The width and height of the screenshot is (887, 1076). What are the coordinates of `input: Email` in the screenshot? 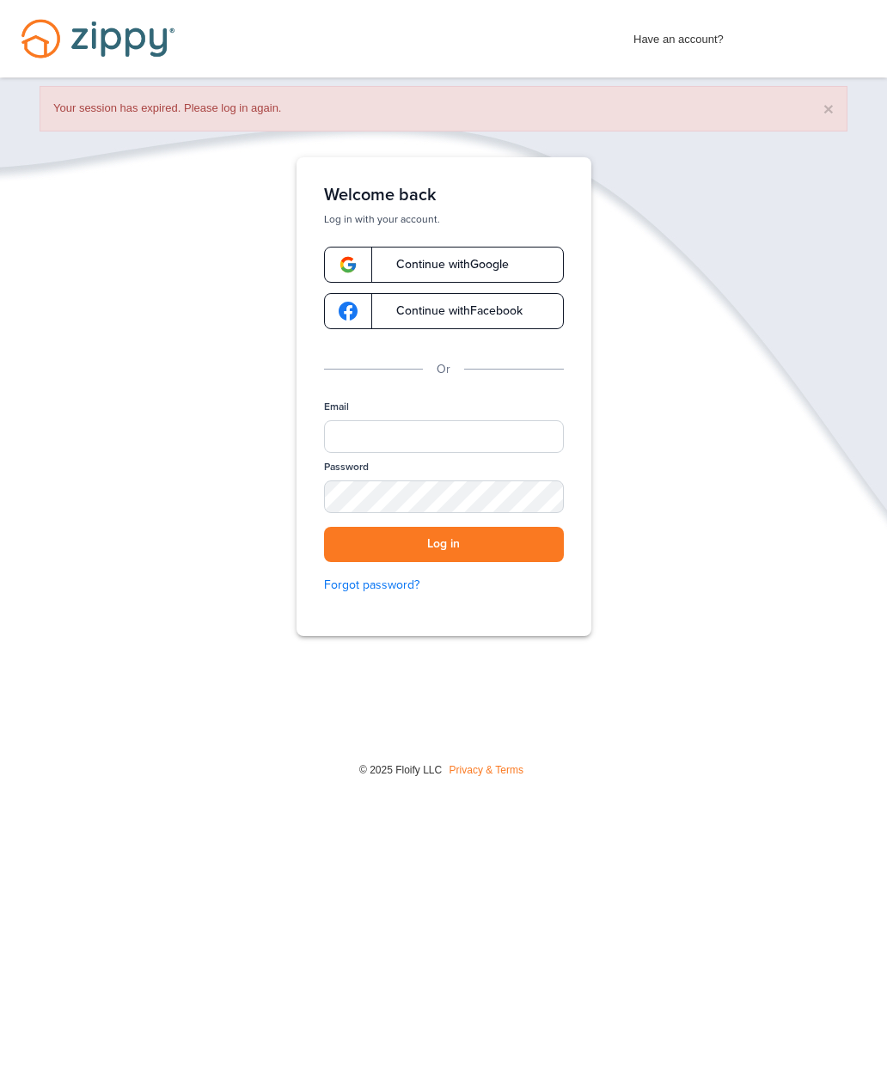 It's located at (444, 437).